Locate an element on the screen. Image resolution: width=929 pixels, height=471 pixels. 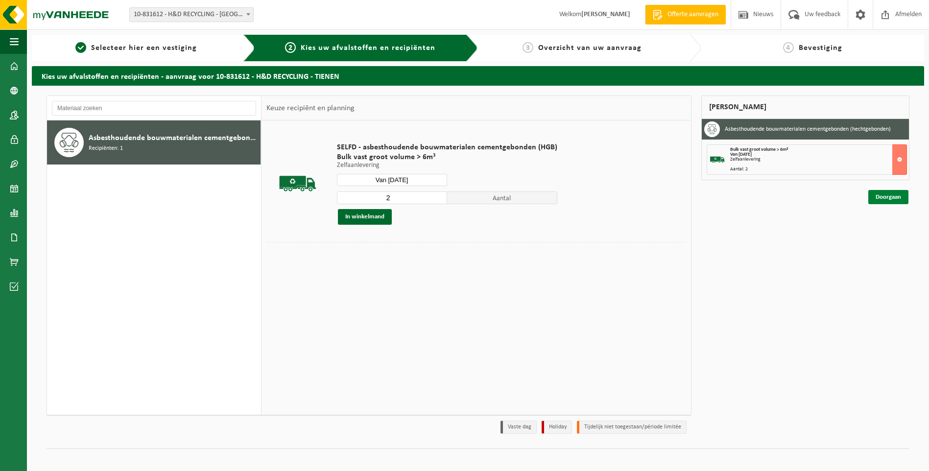
h2: Kies uw afvalstoffen en recipiënten - aanvraag voor 10-831612 - H&D RECYCLING - TIENEN is located at coordinates (478, 75).